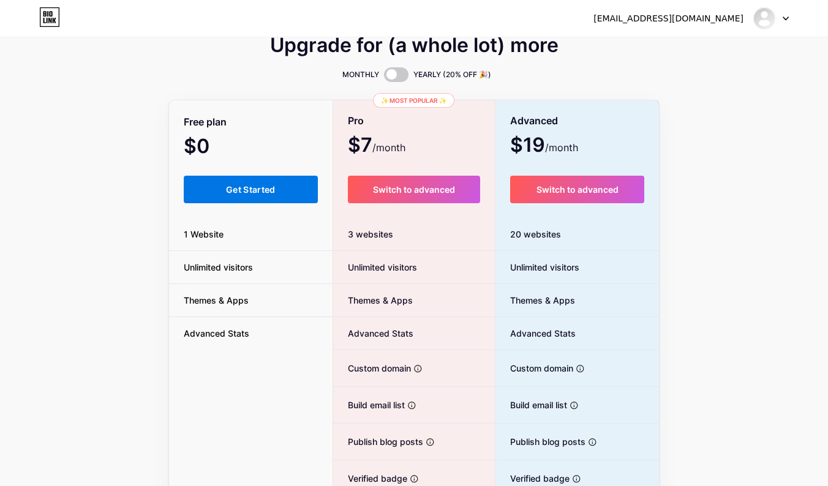 Image resolution: width=828 pixels, height=486 pixels. What do you see at coordinates (764, 18) in the screenshot?
I see `img: justinheath` at bounding box center [764, 18].